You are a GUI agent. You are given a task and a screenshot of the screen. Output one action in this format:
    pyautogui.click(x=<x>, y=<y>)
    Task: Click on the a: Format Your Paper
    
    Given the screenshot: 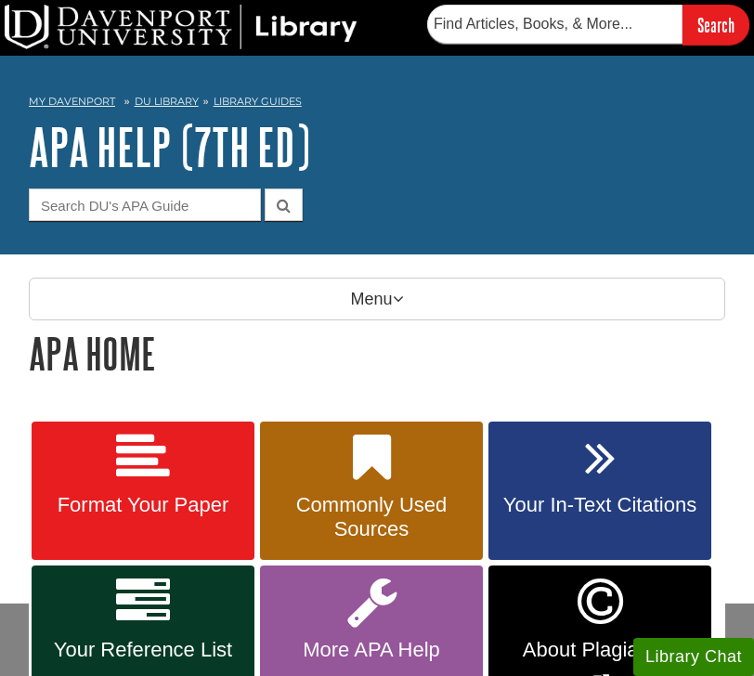 What is the action you would take?
    pyautogui.click(x=143, y=491)
    